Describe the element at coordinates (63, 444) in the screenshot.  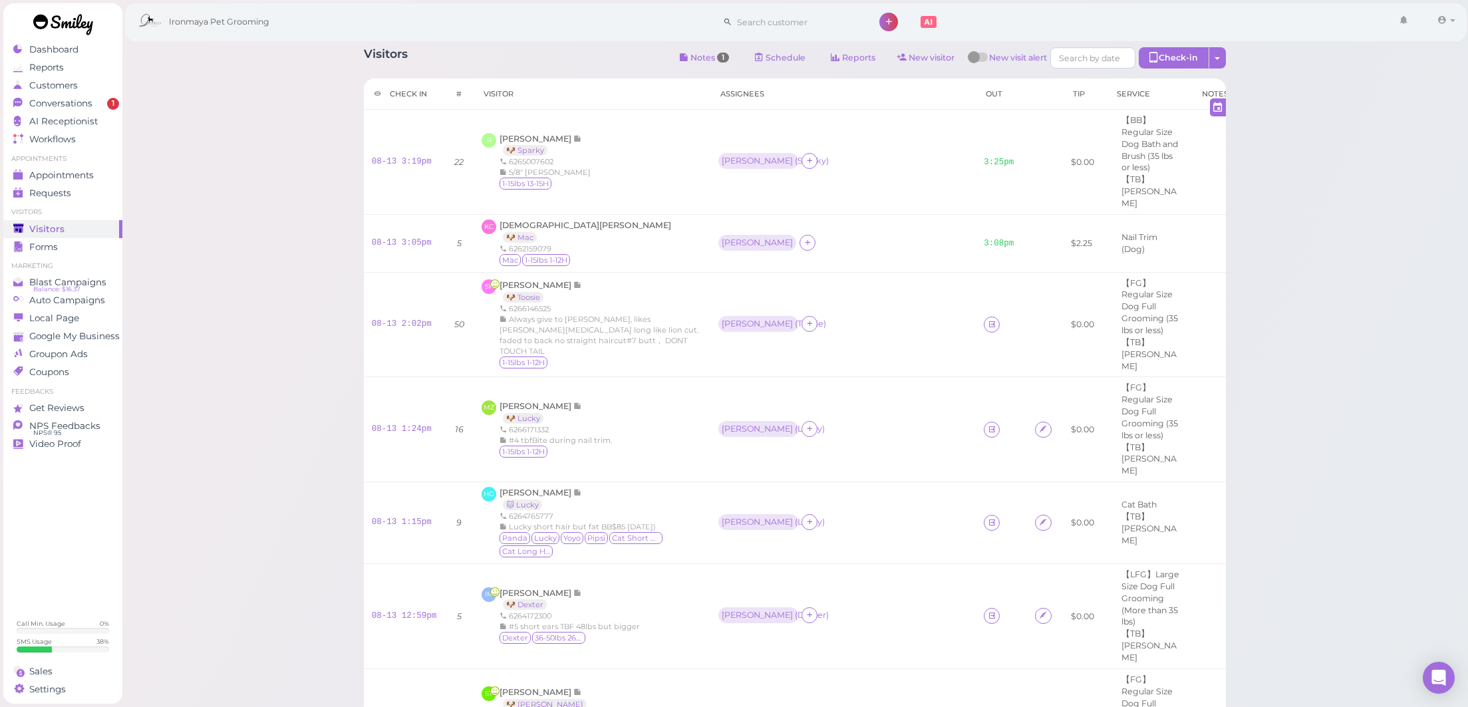
I see `a: Video Proof` at that location.